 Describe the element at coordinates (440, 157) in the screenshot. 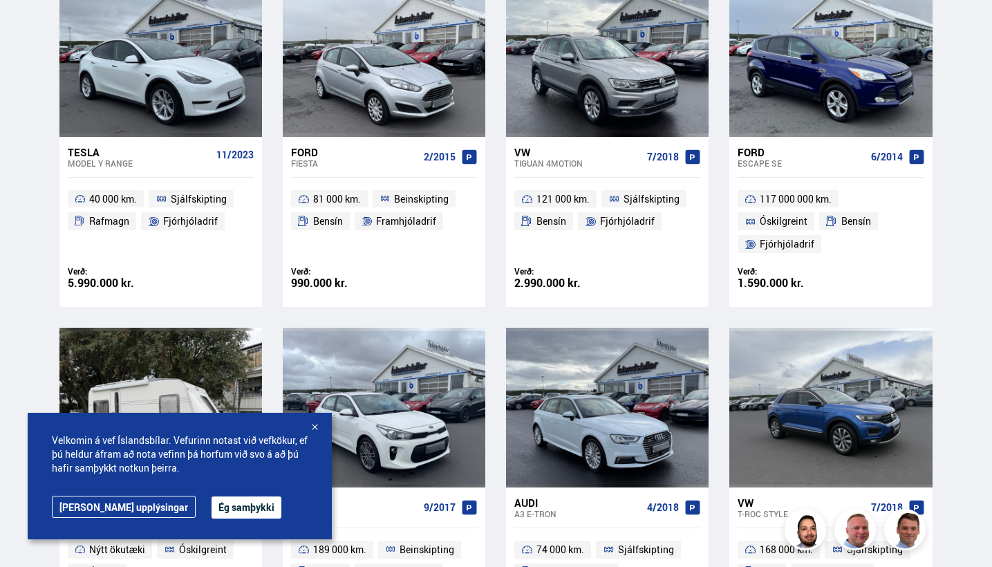

I see `span: 2/2015` at that location.